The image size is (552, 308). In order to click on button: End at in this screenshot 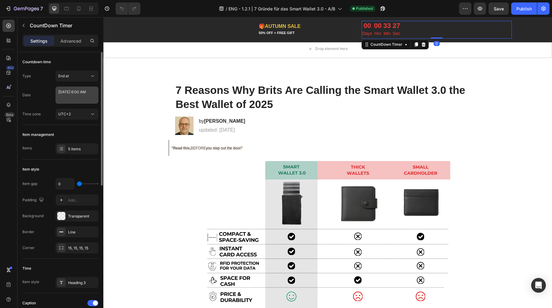, I will do `click(77, 76)`.